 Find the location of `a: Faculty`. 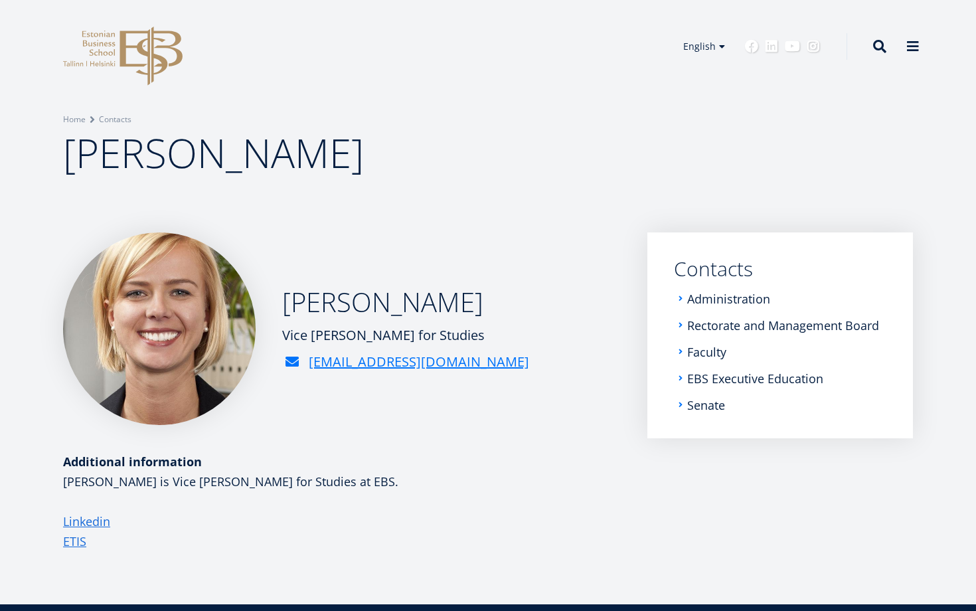

a: Faculty is located at coordinates (706, 352).